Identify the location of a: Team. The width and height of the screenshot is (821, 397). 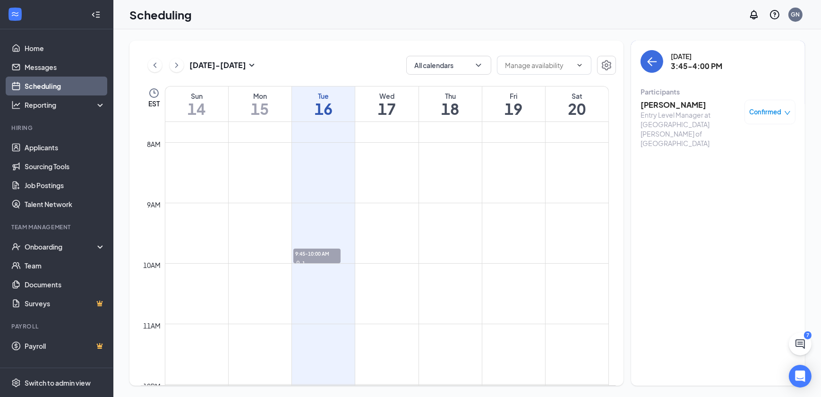
(65, 266).